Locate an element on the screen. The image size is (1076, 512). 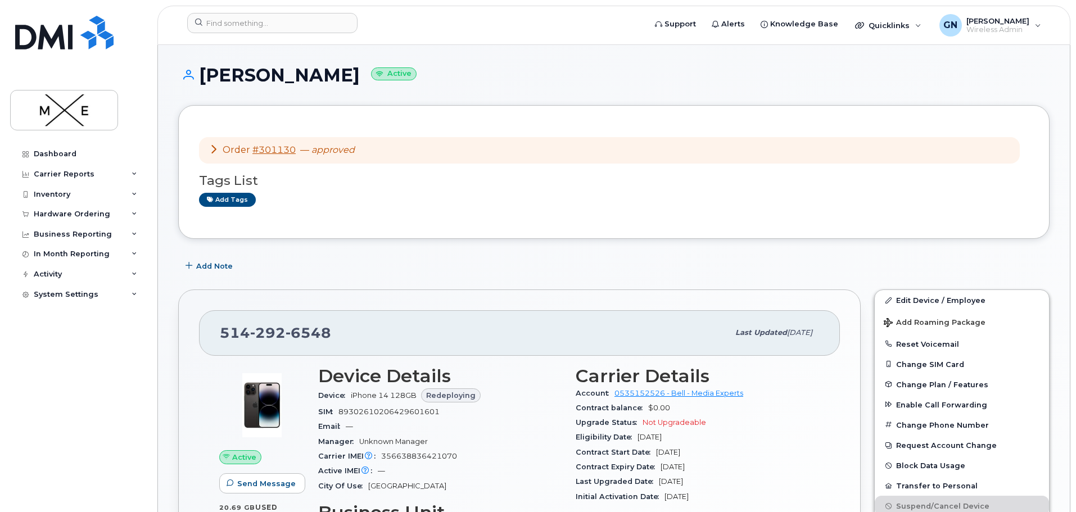
button: Enable Call Forwarding is located at coordinates (962, 405).